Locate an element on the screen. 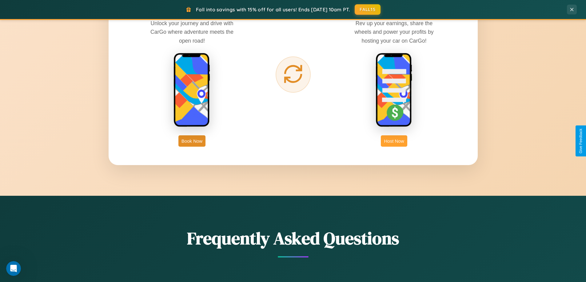 This screenshot has height=282, width=586. div: Give Feedback is located at coordinates (580, 141).